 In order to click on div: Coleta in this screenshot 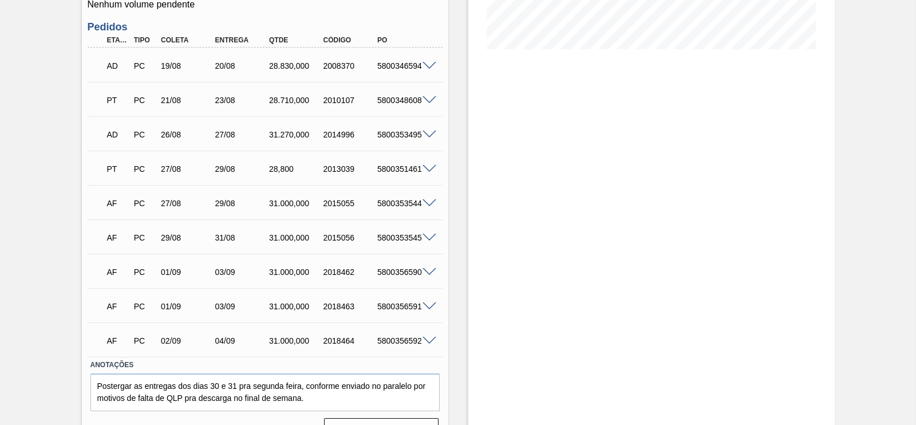, I will do `click(188, 40)`.